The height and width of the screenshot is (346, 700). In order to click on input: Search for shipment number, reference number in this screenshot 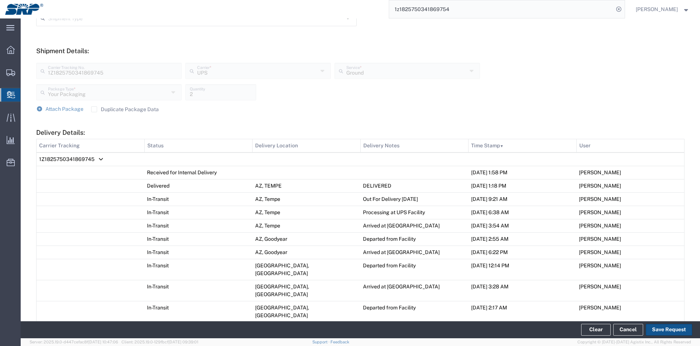, I will do `click(501, 9)`.